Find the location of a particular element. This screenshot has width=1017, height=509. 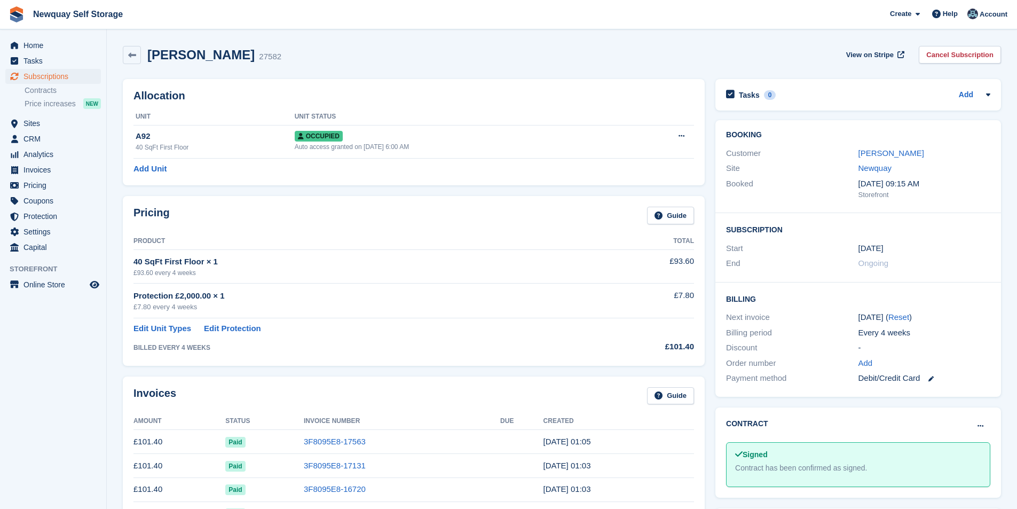

span: Ongoing is located at coordinates (874, 263).